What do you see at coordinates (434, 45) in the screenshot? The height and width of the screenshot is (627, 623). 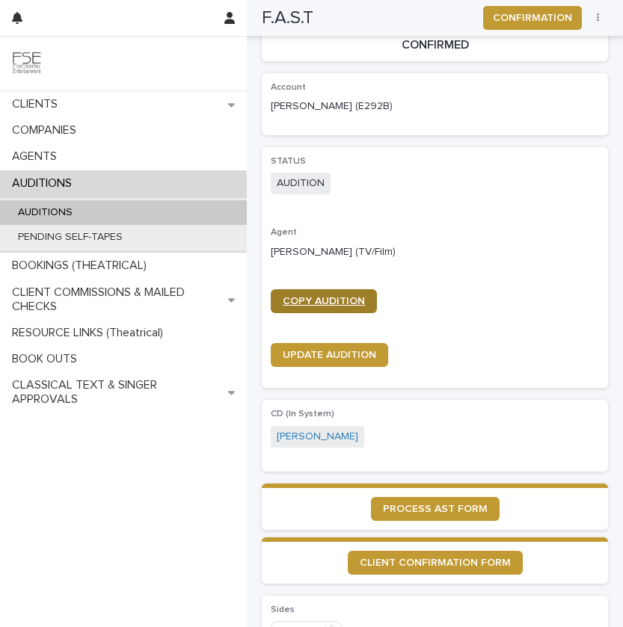 I see `p: CONFIRMED` at bounding box center [434, 45].